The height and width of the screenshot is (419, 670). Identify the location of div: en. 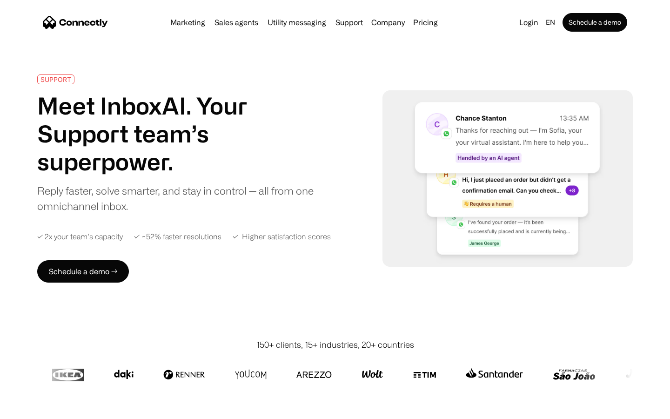
(551, 22).